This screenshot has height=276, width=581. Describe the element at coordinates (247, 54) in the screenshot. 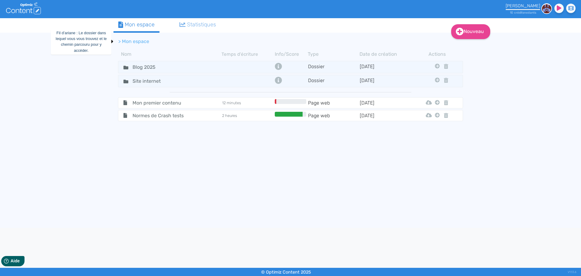

I see `th: Temps d'écriture` at that location.